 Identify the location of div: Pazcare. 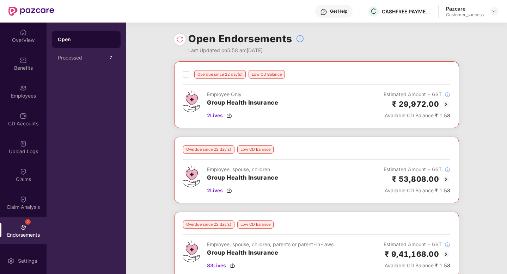
(465, 8).